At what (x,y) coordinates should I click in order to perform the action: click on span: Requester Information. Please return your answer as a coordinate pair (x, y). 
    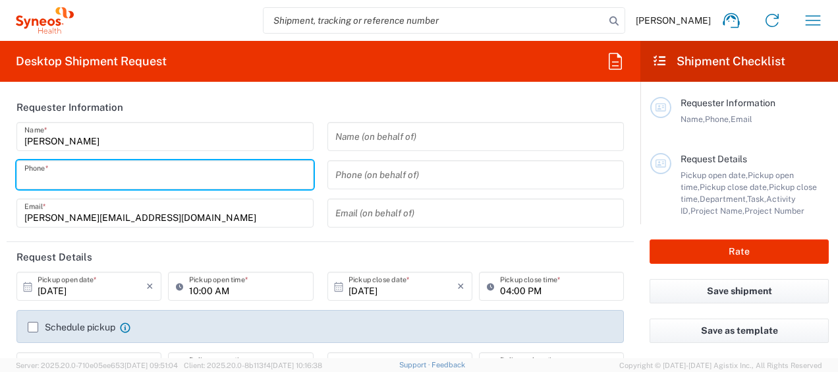
    Looking at the image, I should click on (728, 103).